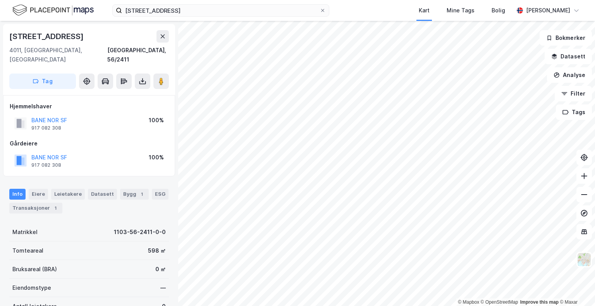  I want to click on div: Eiendomstype, so click(32, 288).